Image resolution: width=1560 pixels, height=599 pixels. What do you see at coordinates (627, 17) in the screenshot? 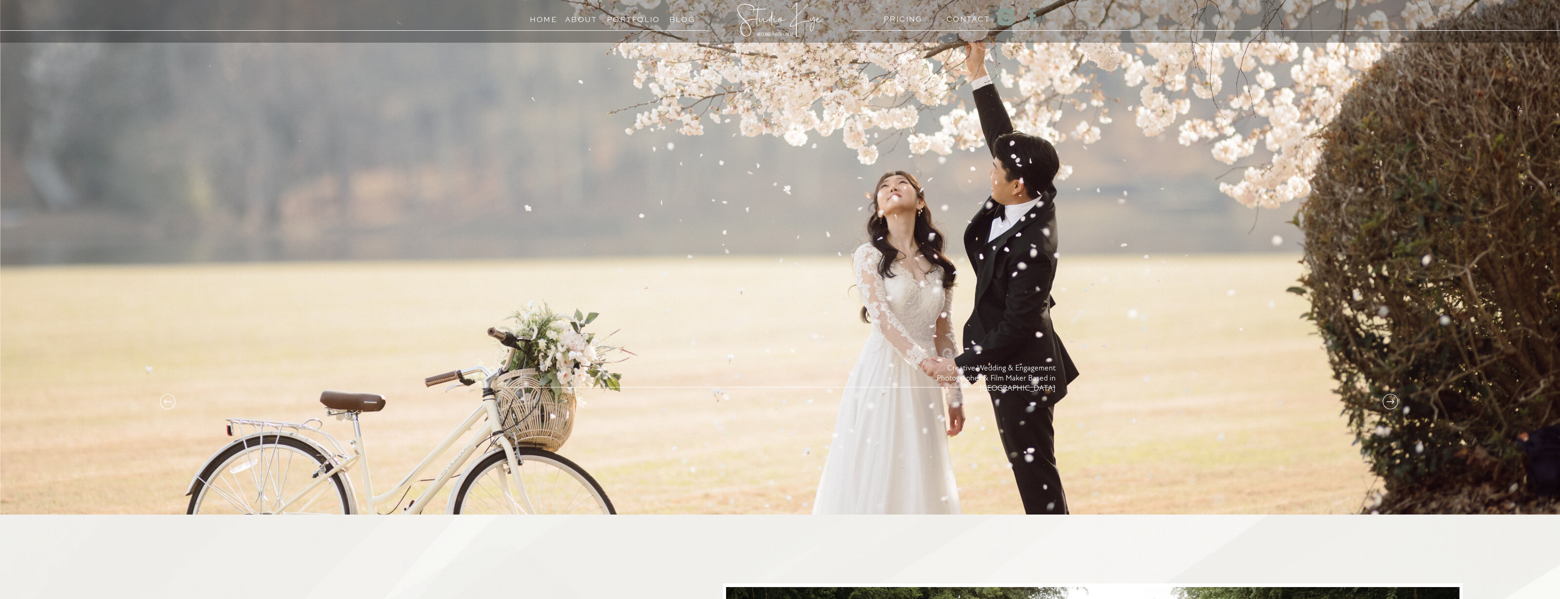
I see `h3: Portfolio` at bounding box center [627, 17].